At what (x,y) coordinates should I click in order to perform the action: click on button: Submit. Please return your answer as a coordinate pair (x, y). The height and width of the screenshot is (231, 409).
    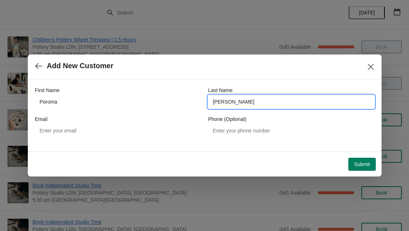
    Looking at the image, I should click on (362, 164).